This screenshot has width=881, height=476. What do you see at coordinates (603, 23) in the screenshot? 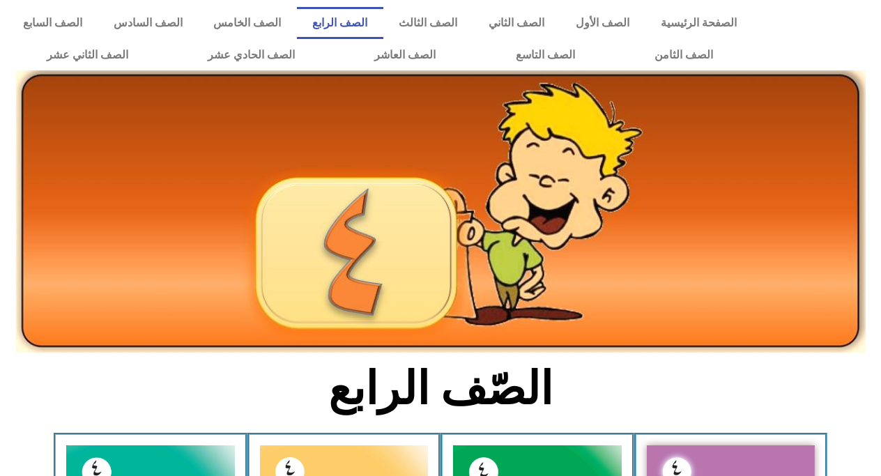
I see `a: الصف الأول` at bounding box center [603, 23].